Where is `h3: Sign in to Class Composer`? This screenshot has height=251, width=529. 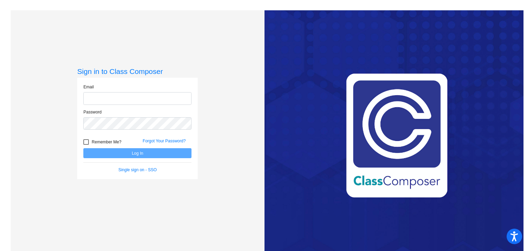
h3: Sign in to Class Composer is located at coordinates (137, 71).